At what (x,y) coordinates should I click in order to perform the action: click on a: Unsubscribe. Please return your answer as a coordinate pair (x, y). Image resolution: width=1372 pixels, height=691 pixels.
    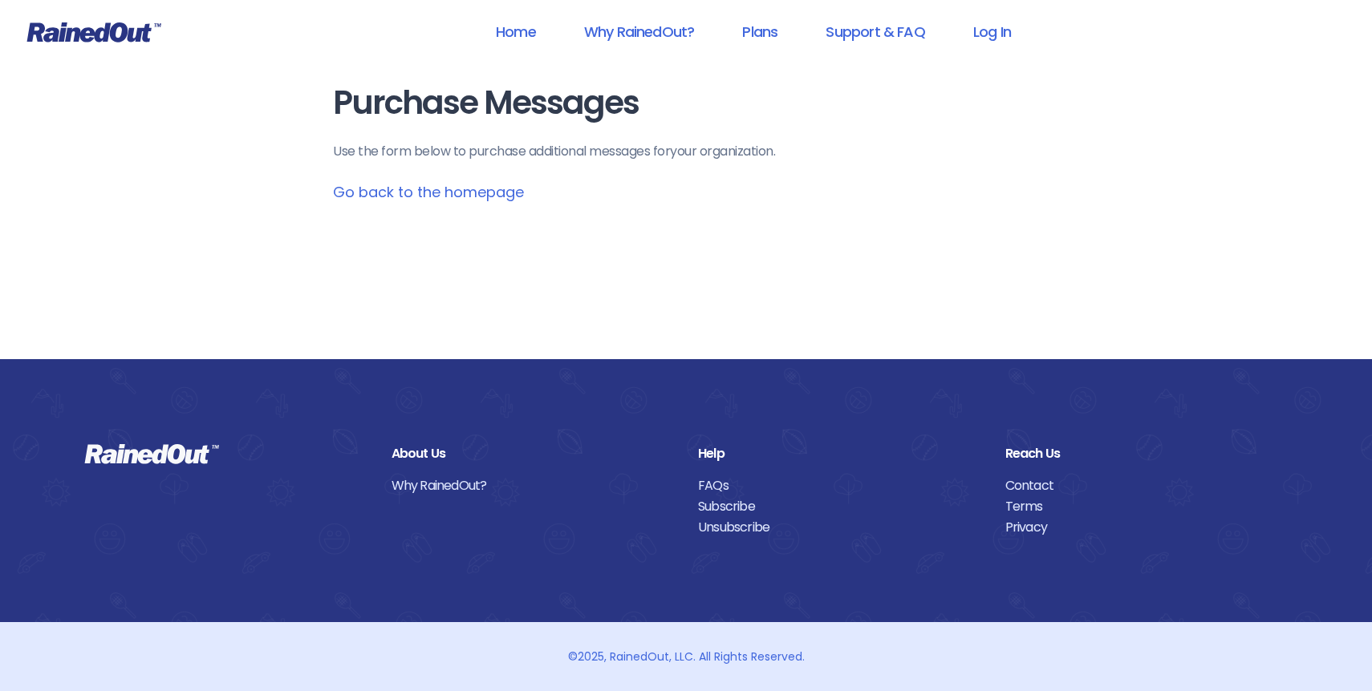
    Looking at the image, I should click on (839, 528).